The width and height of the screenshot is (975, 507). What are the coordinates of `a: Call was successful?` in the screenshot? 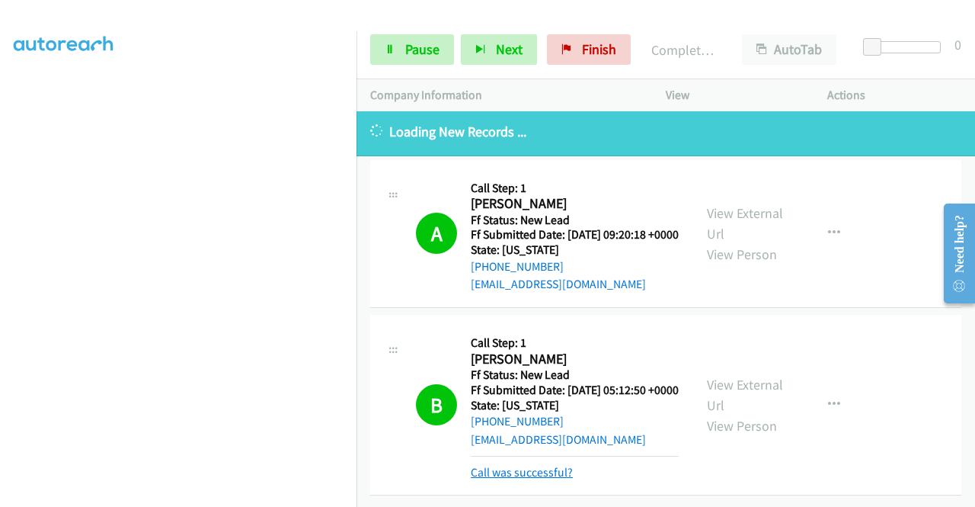 It's located at (522, 471).